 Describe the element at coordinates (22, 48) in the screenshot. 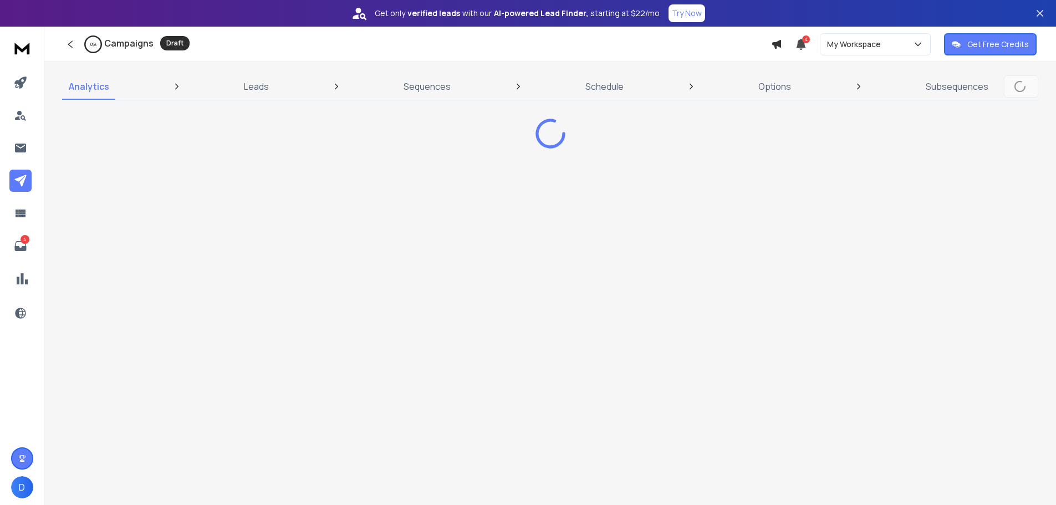

I see `img: logo` at that location.